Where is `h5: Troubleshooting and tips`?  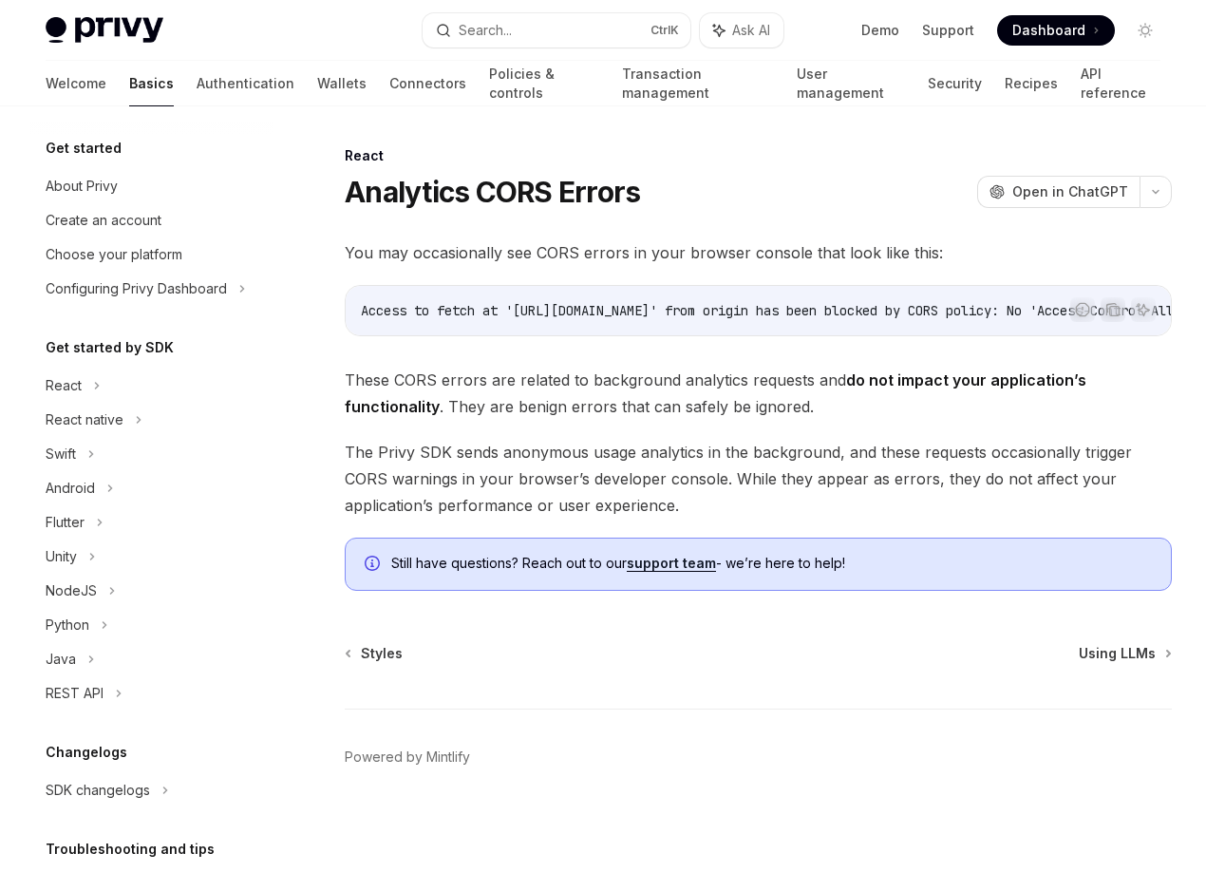 h5: Troubleshooting and tips is located at coordinates (130, 849).